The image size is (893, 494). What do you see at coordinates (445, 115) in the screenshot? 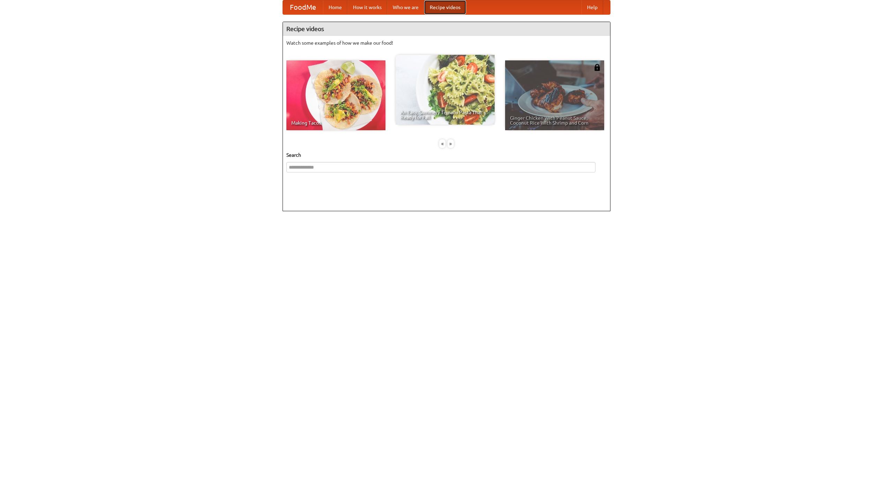
I see `span: An Easy, Summery Tomato Pasta That's Ready for Fall` at bounding box center [445, 115].